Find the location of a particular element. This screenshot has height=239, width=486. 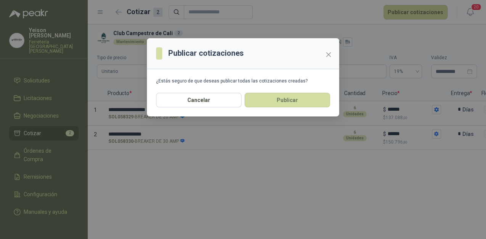

span: close is located at coordinates (328, 55).